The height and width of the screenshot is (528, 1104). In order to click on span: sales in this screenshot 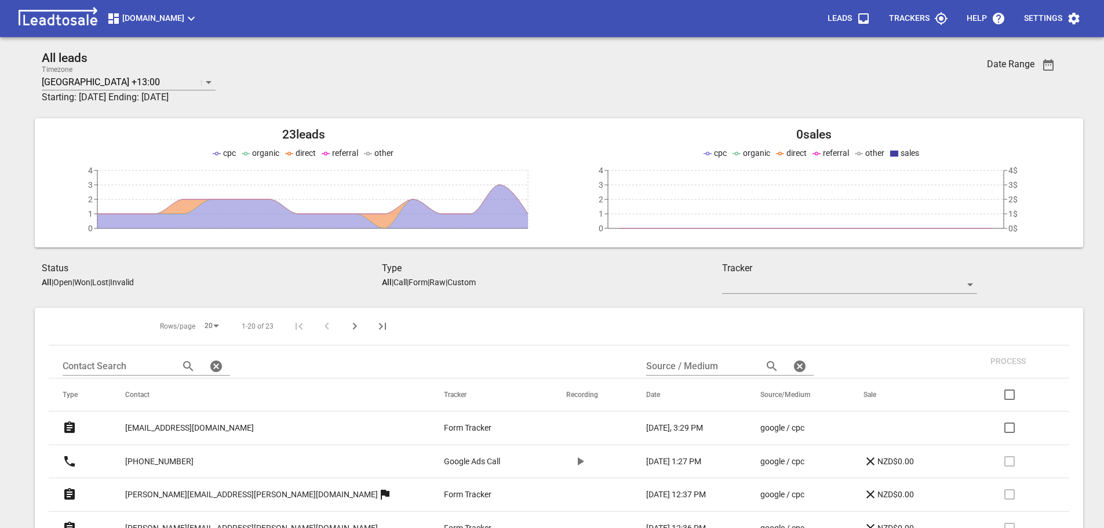, I will do `click(910, 153)`.